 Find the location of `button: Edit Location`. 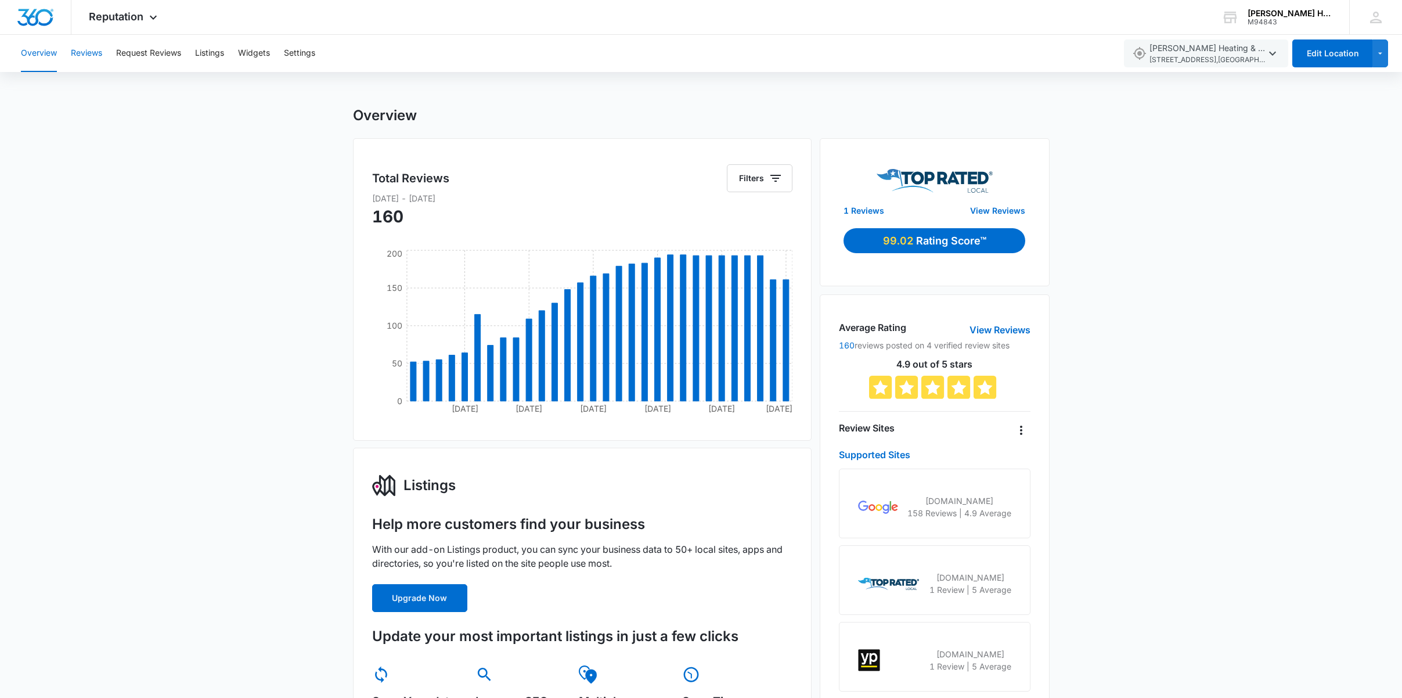

button: Edit Location is located at coordinates (1332, 53).